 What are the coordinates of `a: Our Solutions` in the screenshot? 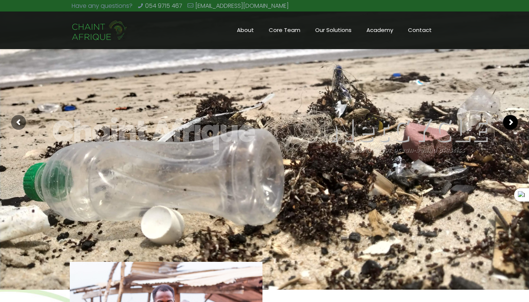 It's located at (333, 30).